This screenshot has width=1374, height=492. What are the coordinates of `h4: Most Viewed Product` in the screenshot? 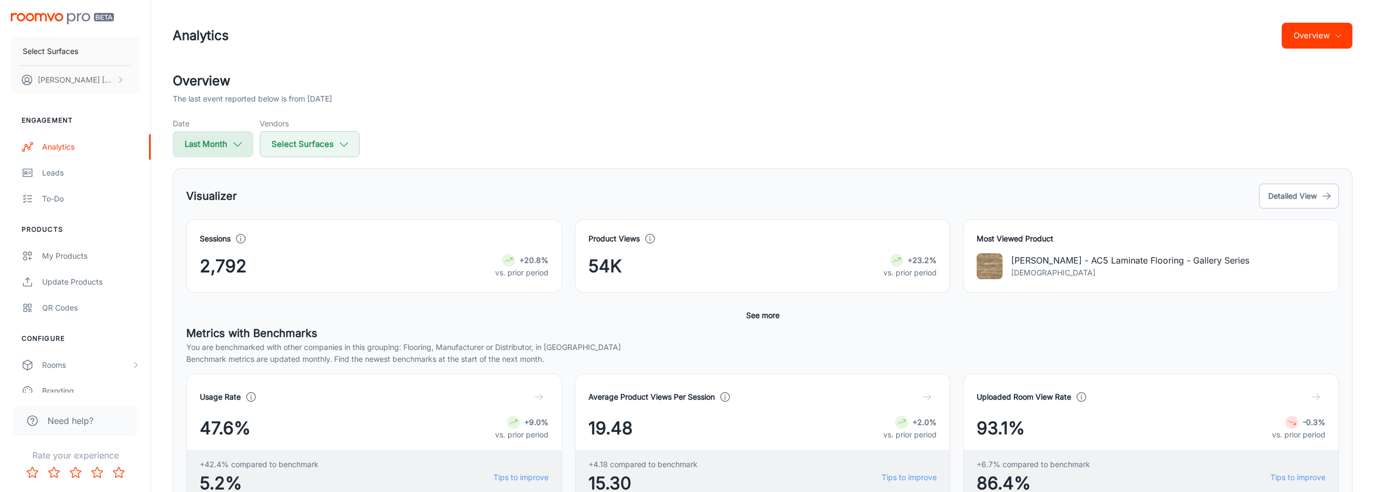 It's located at (1151, 239).